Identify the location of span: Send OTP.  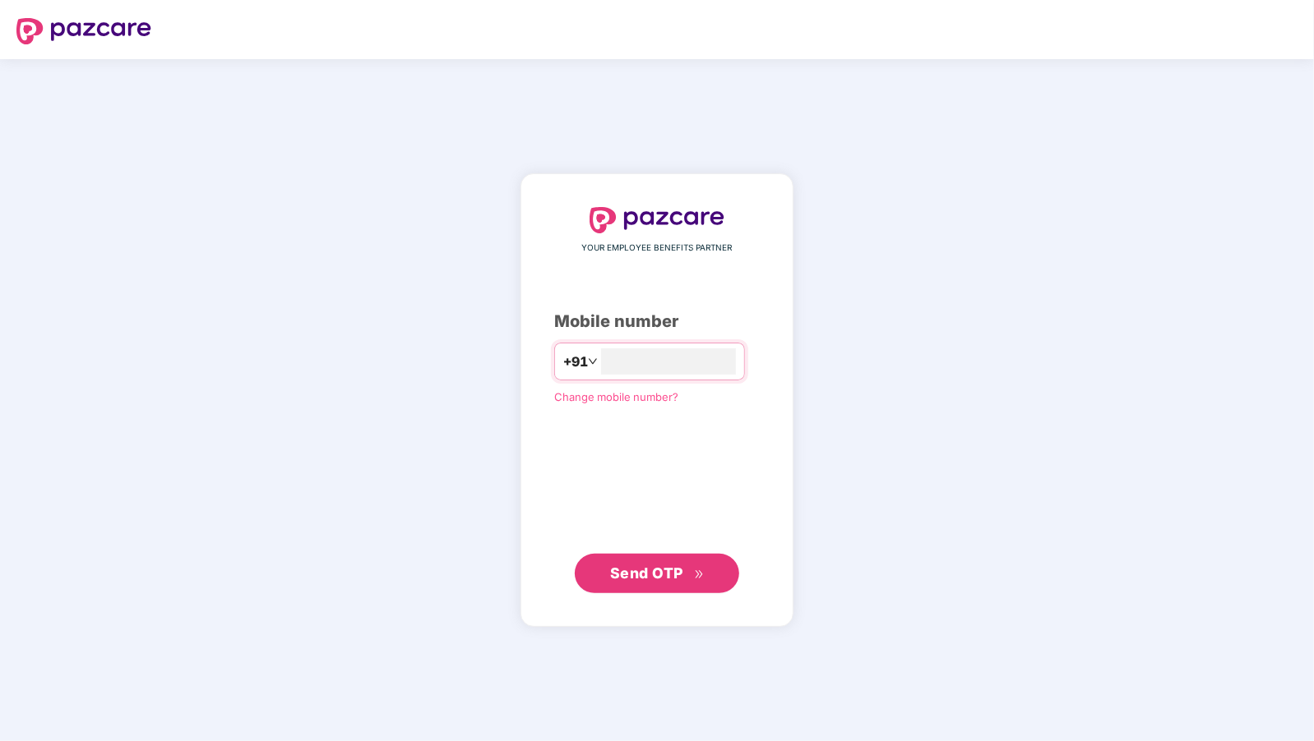
(646, 573).